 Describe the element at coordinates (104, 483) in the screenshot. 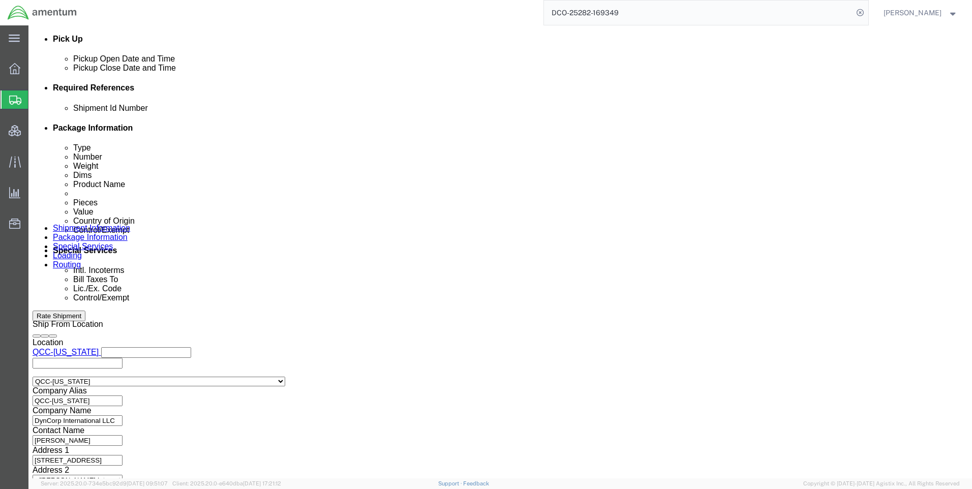

I see `span: Server: 2025.20.0-734e5bc92d9` at that location.